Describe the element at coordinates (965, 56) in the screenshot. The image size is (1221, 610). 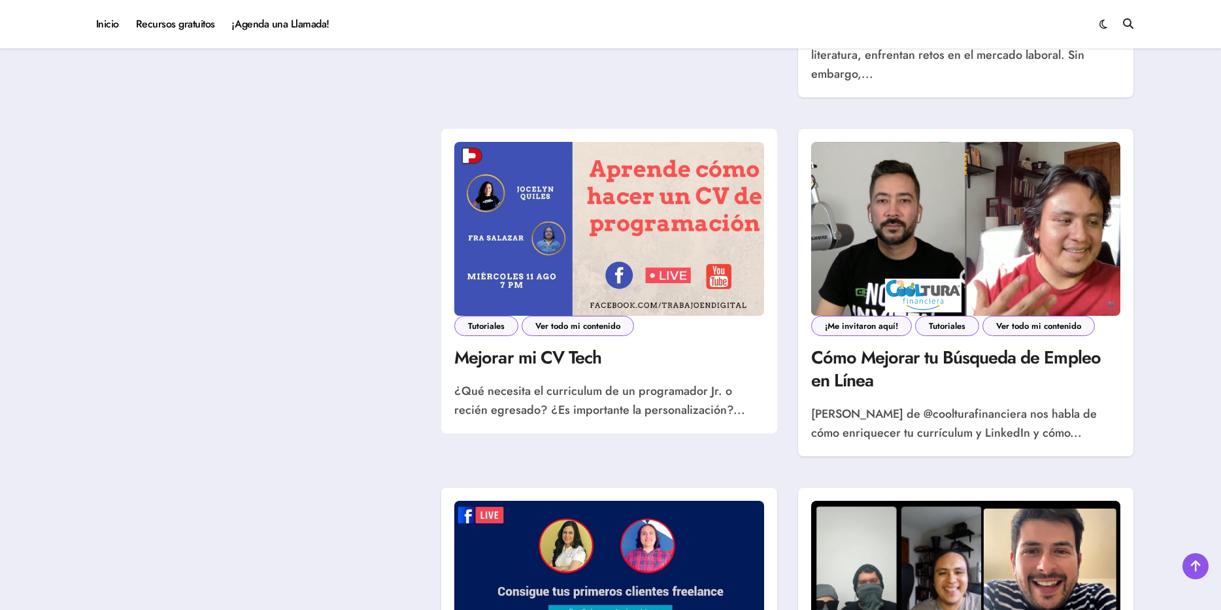
I see `p: Los graduados en humanidades, especialmente en literatura, enfrentan retos en el mercado laboral....` at that location.